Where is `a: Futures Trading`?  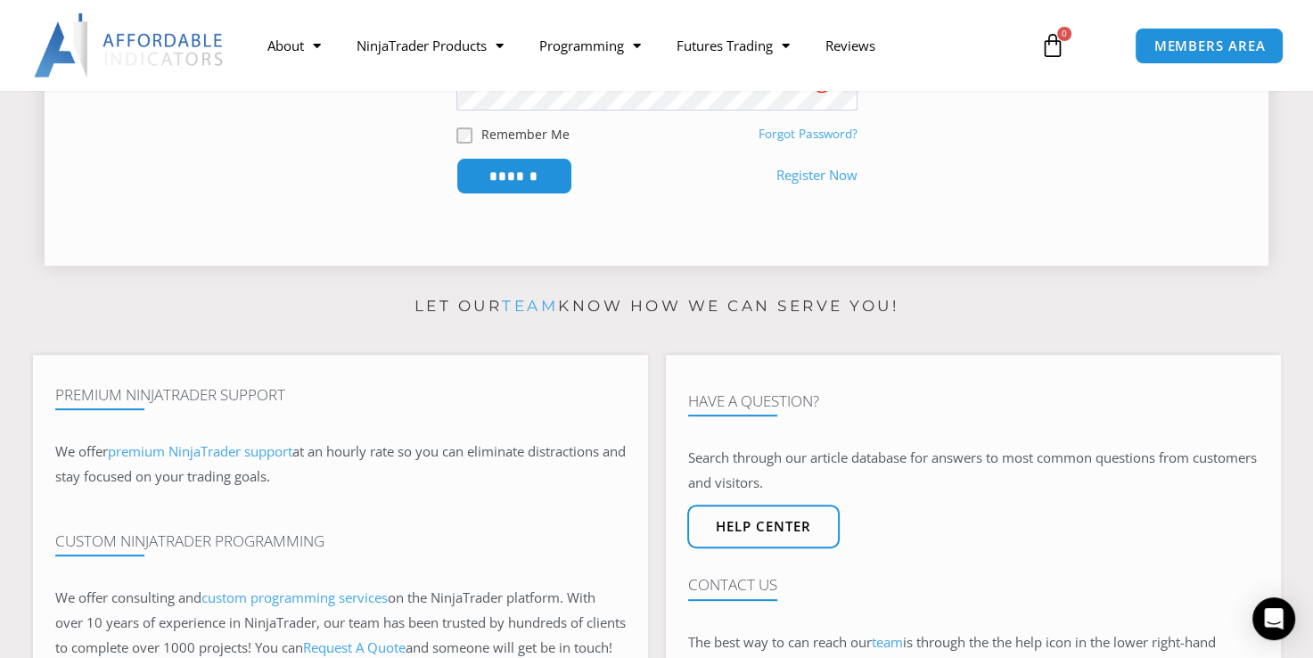
a: Futures Trading is located at coordinates (733, 45).